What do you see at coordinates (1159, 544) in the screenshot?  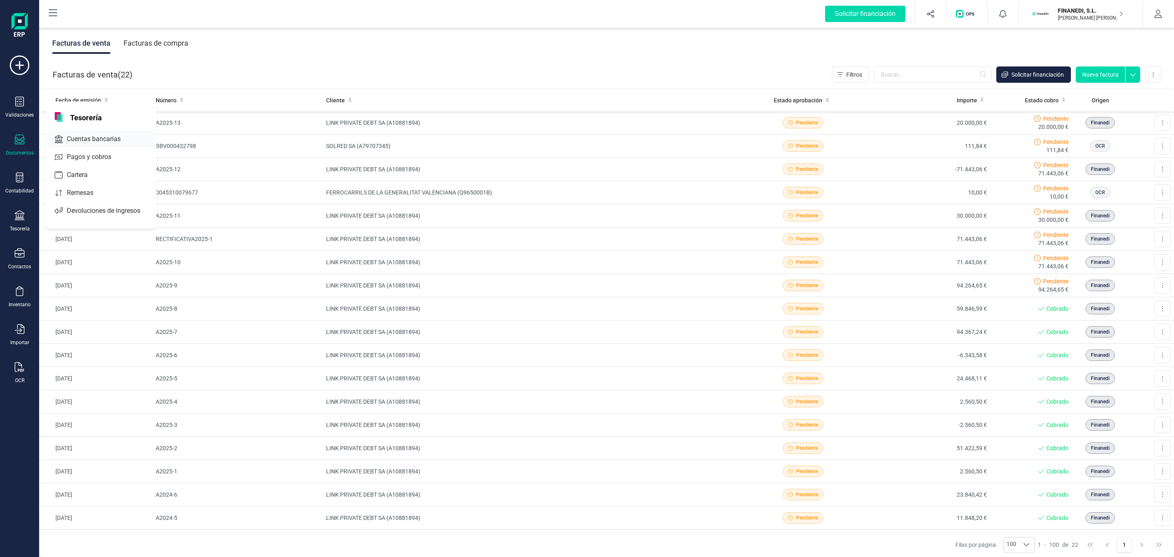 I see `button: Last Page` at bounding box center [1159, 544].